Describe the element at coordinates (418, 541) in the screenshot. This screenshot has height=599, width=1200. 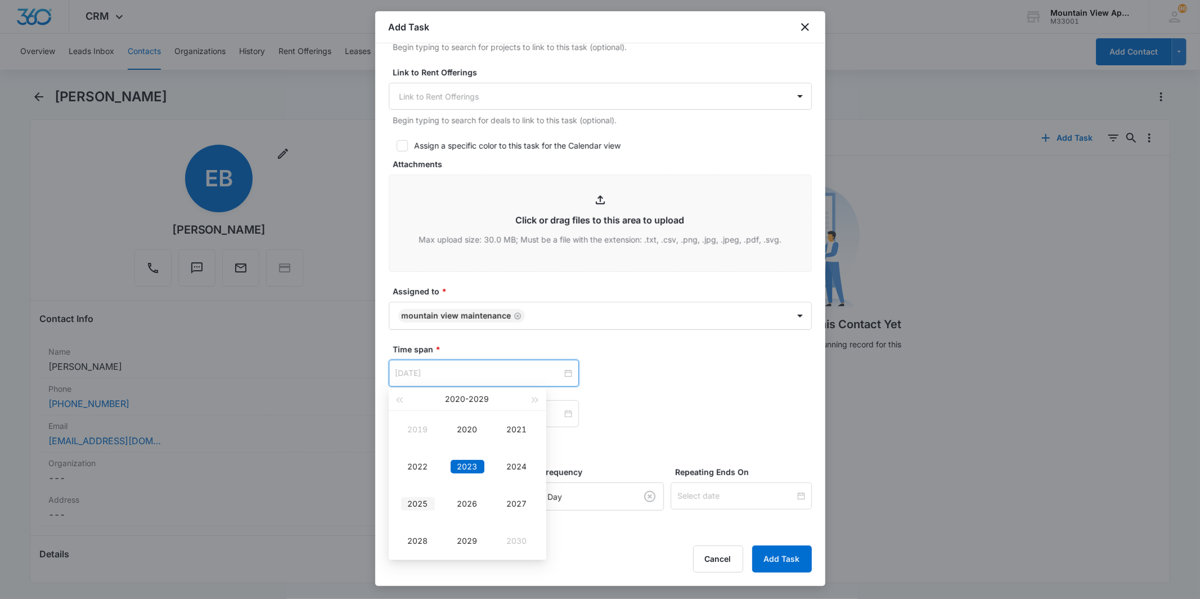
I see `td: 2028` at that location.